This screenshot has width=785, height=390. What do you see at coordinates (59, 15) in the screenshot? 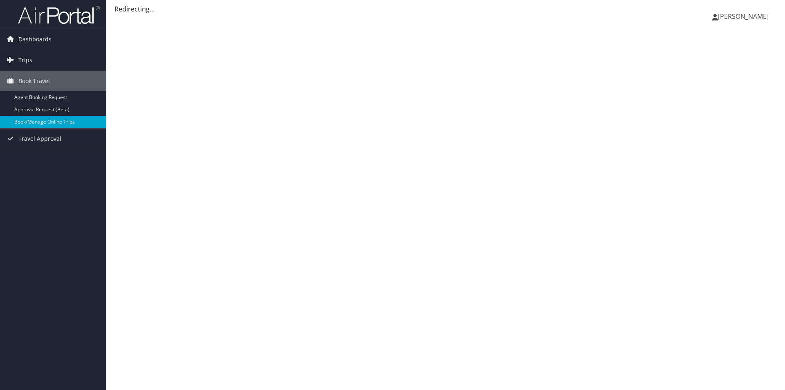
I see `img: airportal-logo.png` at bounding box center [59, 15].